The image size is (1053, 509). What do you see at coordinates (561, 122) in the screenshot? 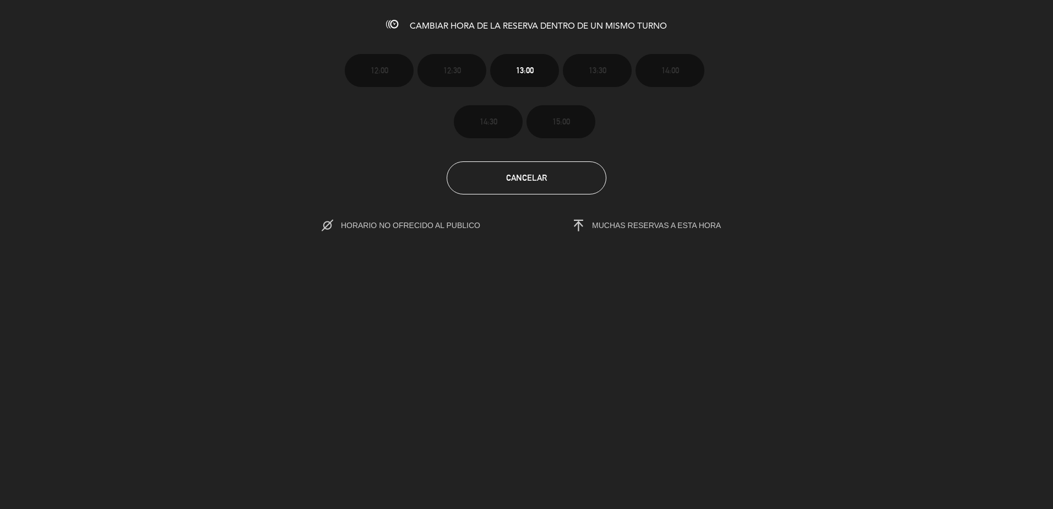
I see `button: 15:00` at bounding box center [561, 122].